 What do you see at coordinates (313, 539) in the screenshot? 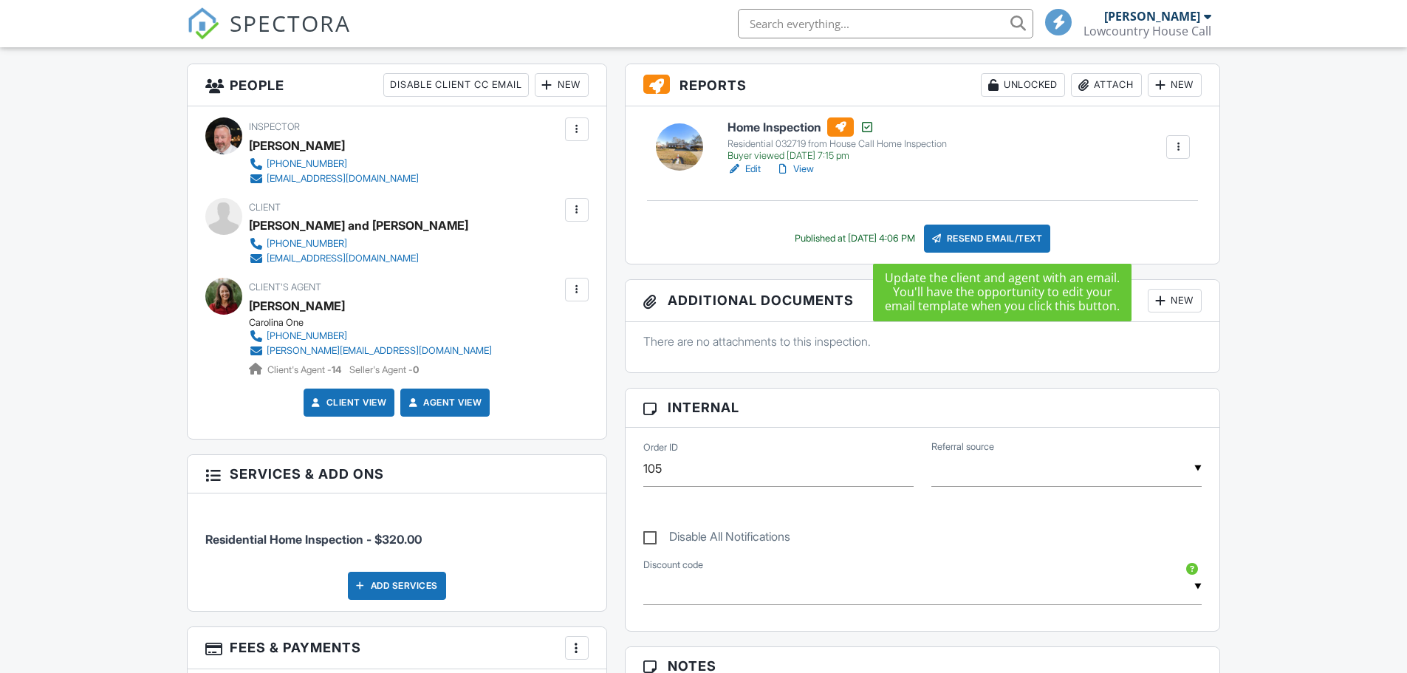
I see `span: Residential Home Inspection - $320.00` at bounding box center [313, 539].